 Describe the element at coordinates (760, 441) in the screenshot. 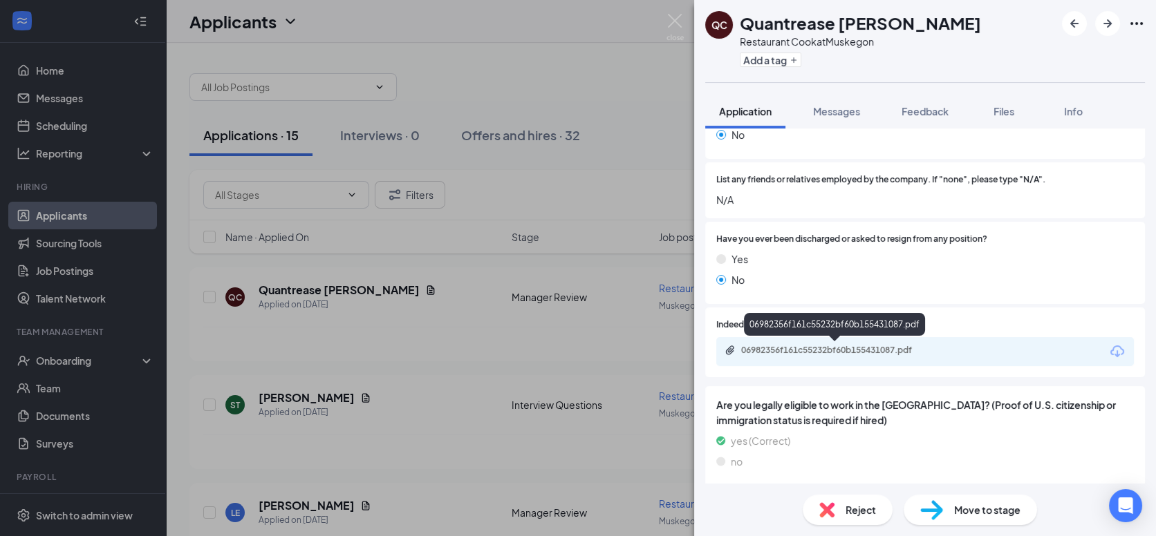

I see `span: yes (Correct)` at that location.